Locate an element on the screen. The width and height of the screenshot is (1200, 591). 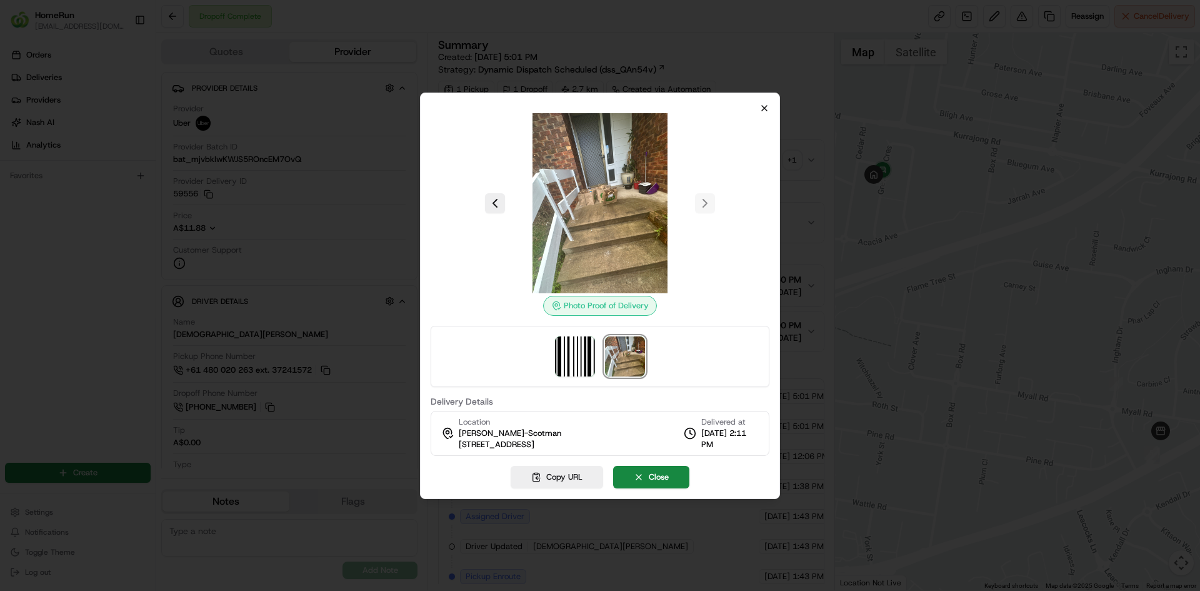
span: Location is located at coordinates (474, 422).